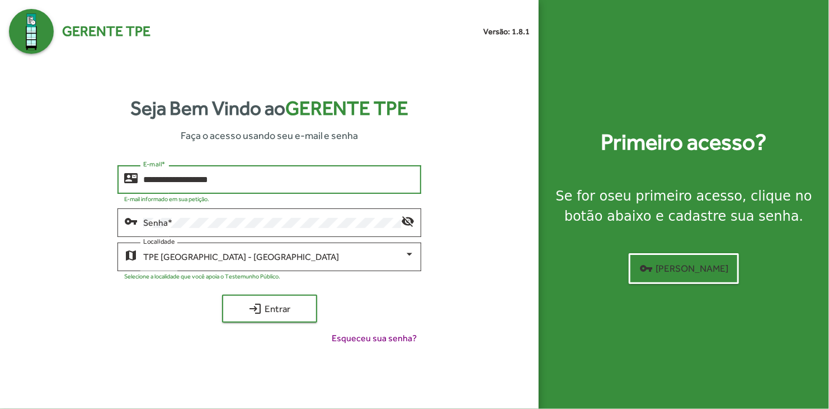 Image resolution: width=829 pixels, height=409 pixels. Describe the element at coordinates (374, 338) in the screenshot. I see `span: Esqueceu sua senha?` at that location.